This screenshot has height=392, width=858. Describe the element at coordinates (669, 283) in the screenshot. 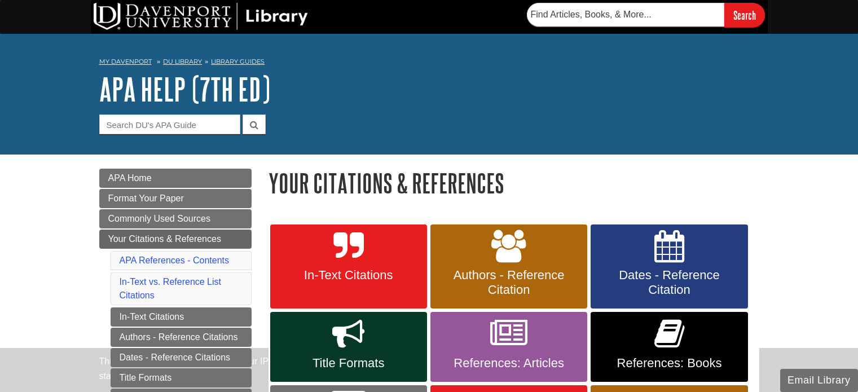

I see `span: Dates - Reference Citation` at that location.